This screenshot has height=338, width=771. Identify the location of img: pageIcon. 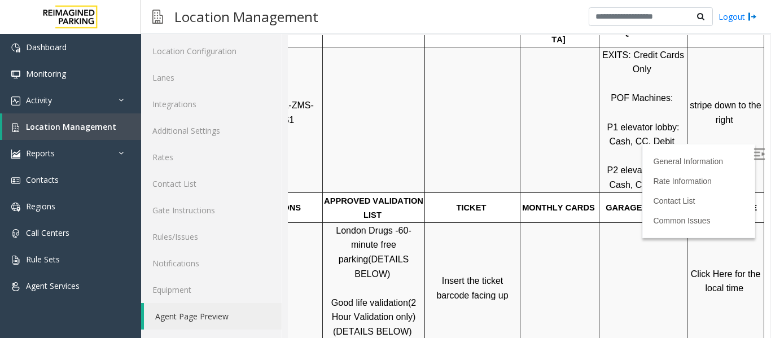
(158, 16).